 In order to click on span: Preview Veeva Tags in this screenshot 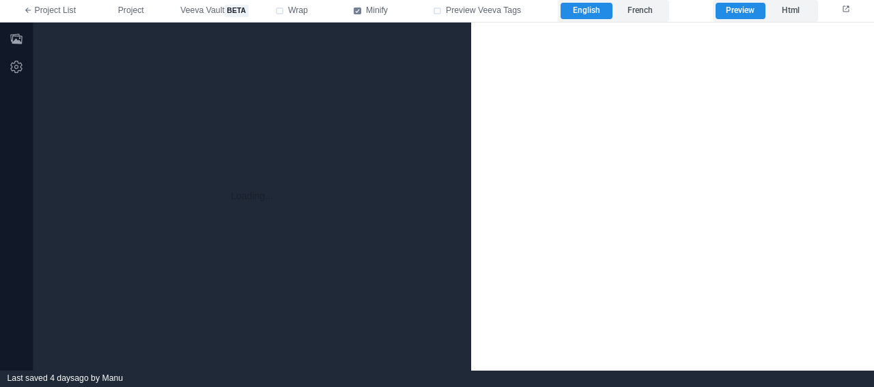, I will do `click(483, 11)`.